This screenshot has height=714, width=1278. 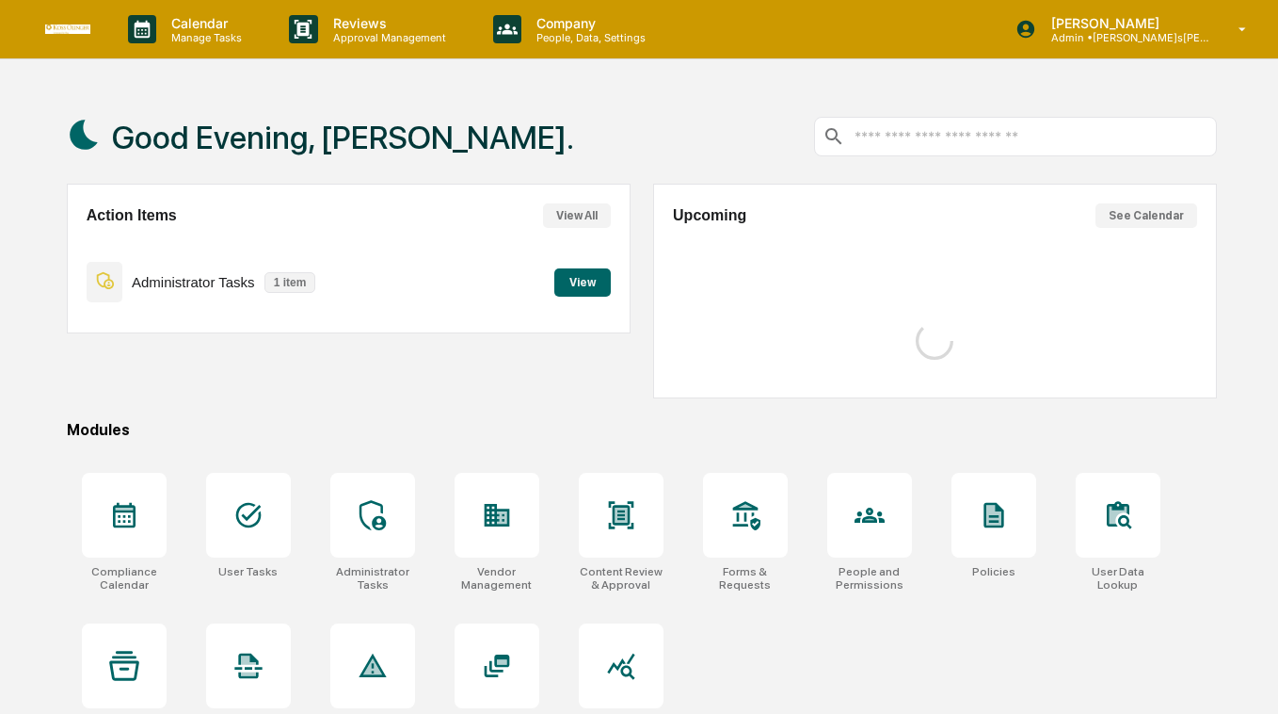 What do you see at coordinates (193, 281) in the screenshot?
I see `p: Administrator Tasks` at bounding box center [193, 281].